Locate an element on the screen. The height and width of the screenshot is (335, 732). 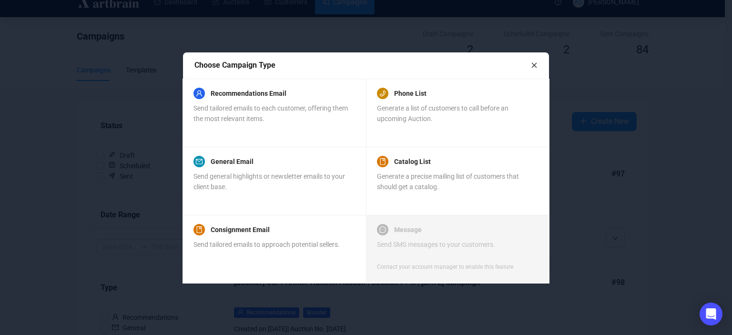
span: Send SMS messages to your customers. is located at coordinates (436, 244).